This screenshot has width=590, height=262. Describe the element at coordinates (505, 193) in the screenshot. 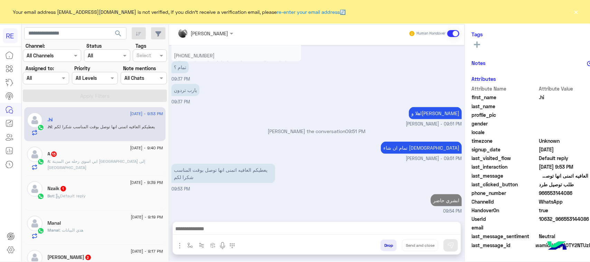

I see `span: phone_number` at that location.